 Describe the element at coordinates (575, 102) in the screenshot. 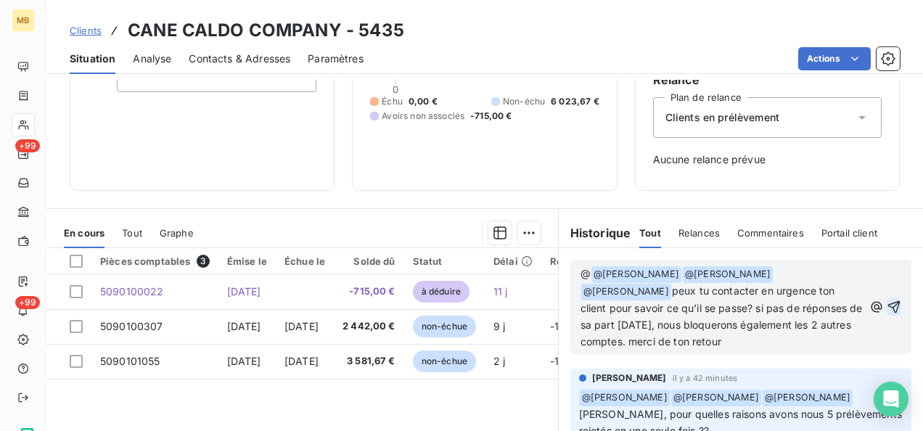

I see `span: 6 023,67 €` at that location.